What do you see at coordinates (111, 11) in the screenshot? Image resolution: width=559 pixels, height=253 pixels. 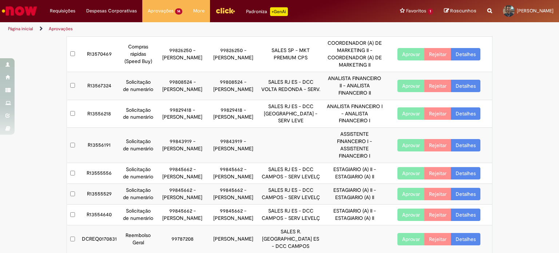 I see `span: Despesas Corporativas` at bounding box center [111, 11].